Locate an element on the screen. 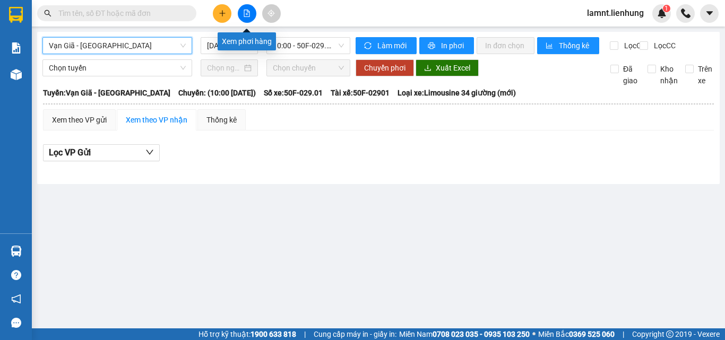 This screenshot has height=340, width=725. span: Cung cấp máy in - giấy in: is located at coordinates (355, 334).